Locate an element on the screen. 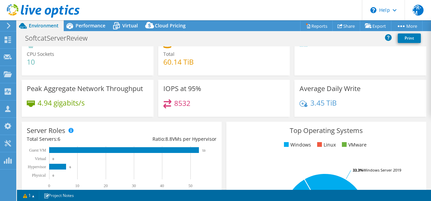 This screenshot has width=431, height=201. span: Cloud Pricing is located at coordinates (170, 25).